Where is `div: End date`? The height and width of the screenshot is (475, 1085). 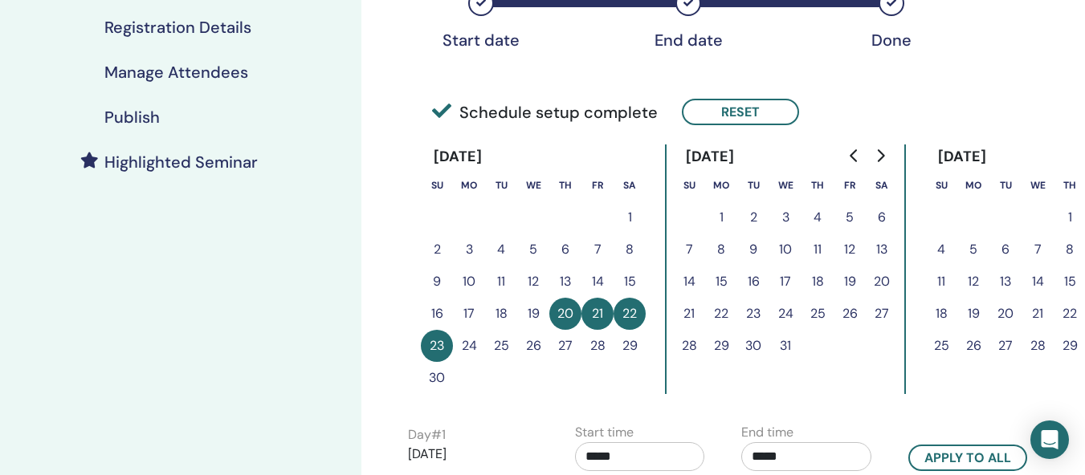
div: End date is located at coordinates (688, 40).